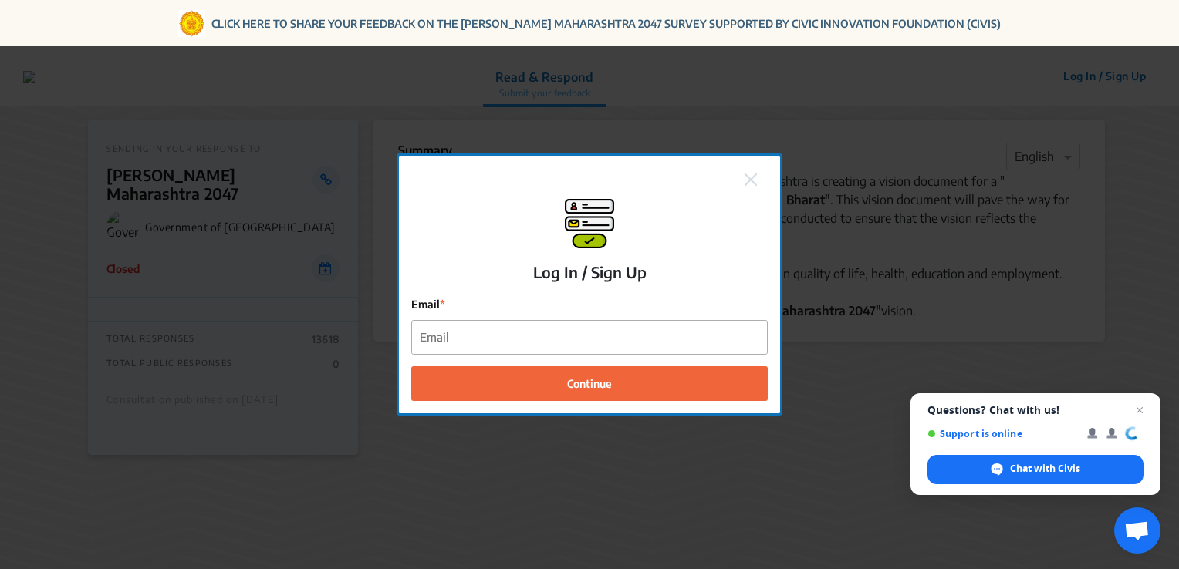 The height and width of the screenshot is (569, 1179). I want to click on img: close.png, so click(751, 180).